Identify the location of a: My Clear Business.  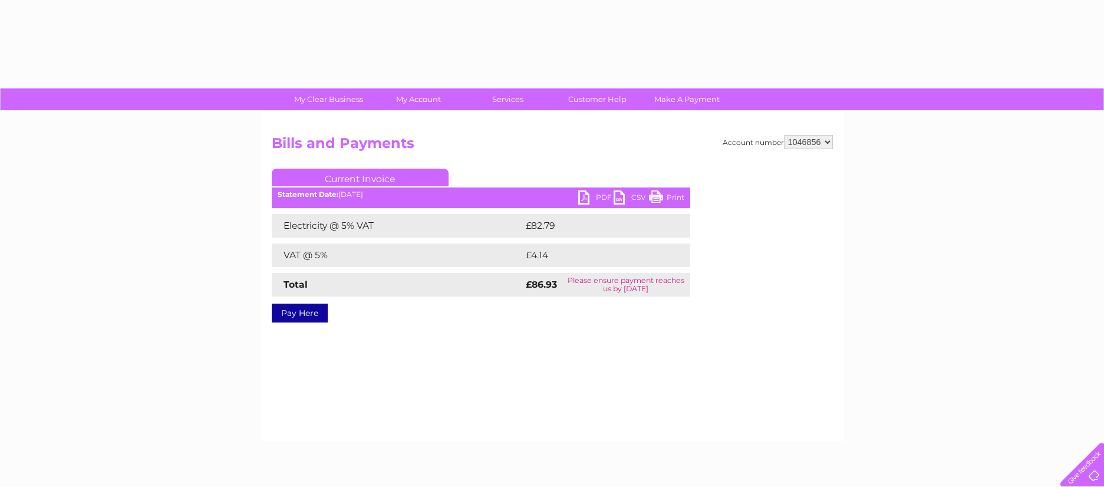
(328, 99).